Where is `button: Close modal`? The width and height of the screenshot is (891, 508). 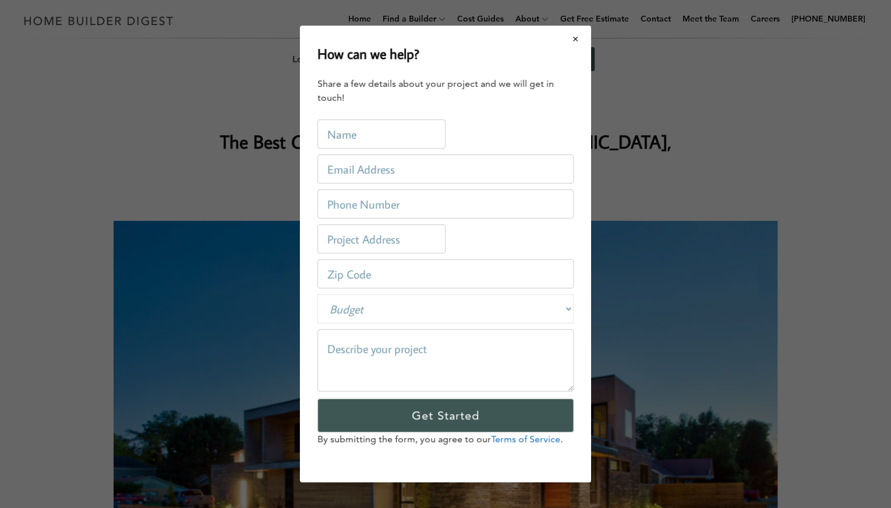 button: Close modal is located at coordinates (576, 39).